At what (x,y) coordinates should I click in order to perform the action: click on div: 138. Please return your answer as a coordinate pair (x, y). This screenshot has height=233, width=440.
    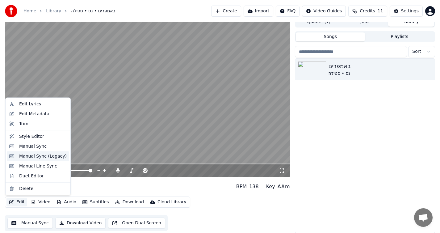
    Looking at the image, I should click on (254, 187).